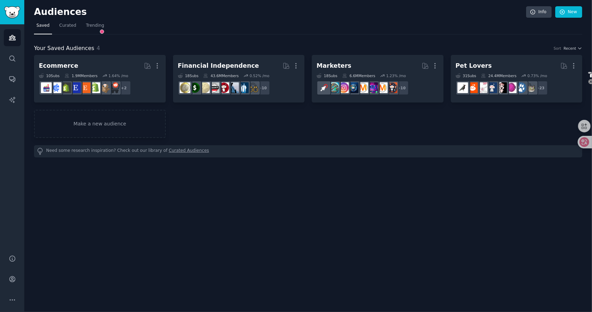 This screenshot has width=592, height=312. Describe the element at coordinates (114, 87) in the screenshot. I see `img: ecommerce` at that location.